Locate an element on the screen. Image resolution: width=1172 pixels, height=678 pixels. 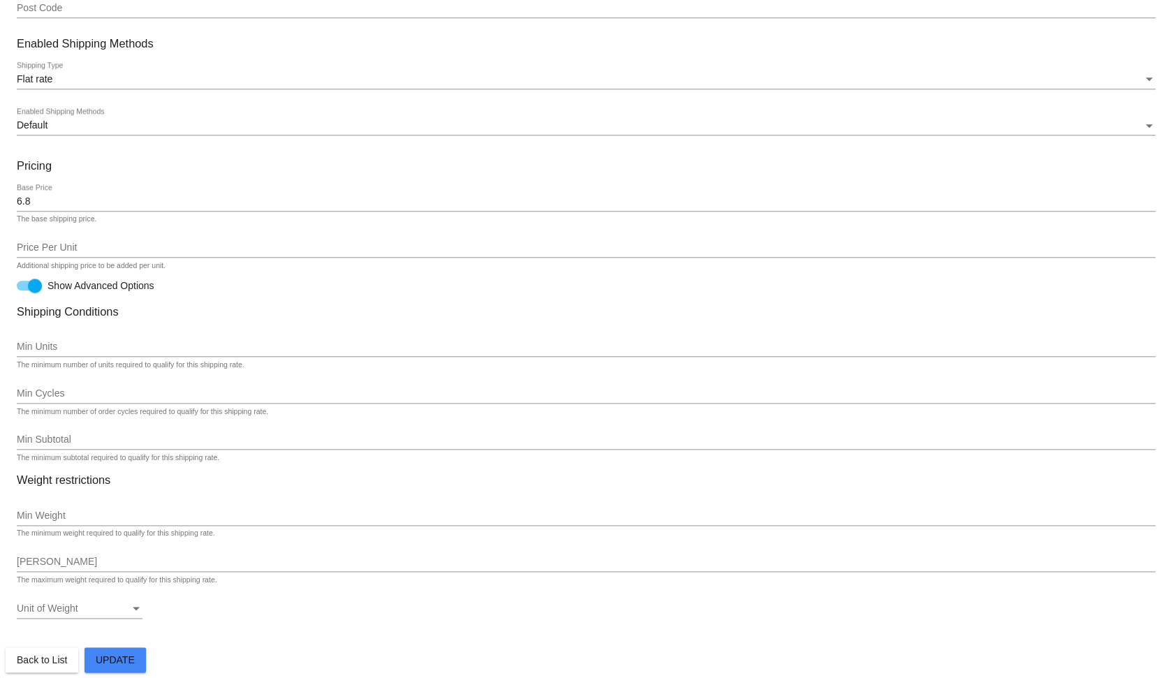
span: Show Advanced Options is located at coordinates (101, 286).